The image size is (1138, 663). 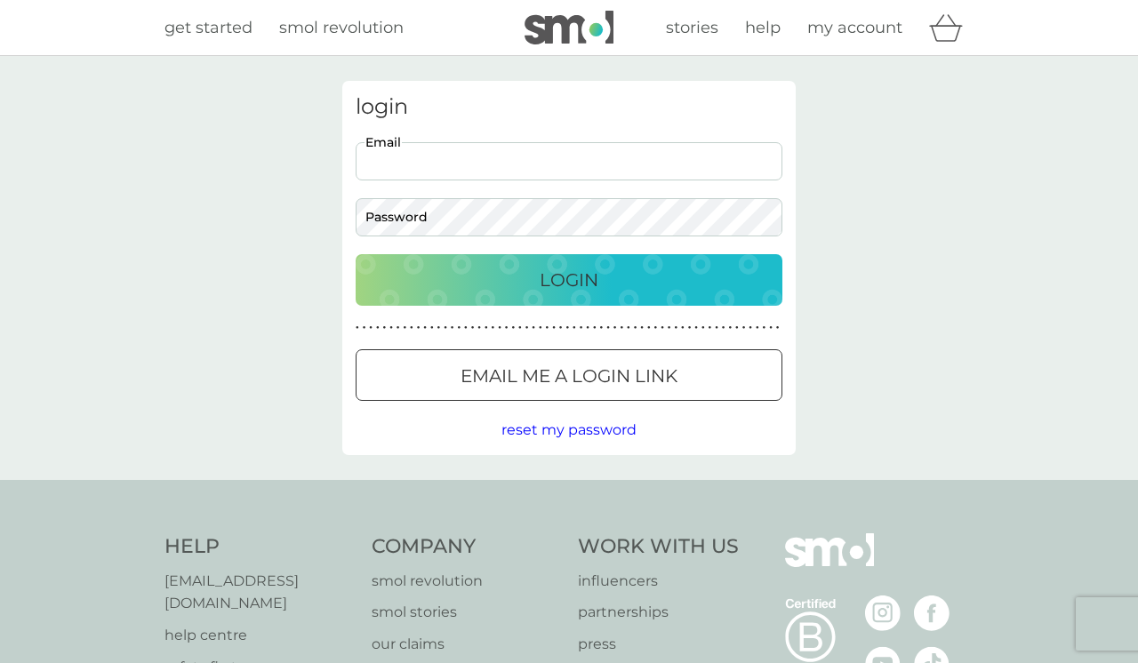 I want to click on span: stories, so click(x=692, y=28).